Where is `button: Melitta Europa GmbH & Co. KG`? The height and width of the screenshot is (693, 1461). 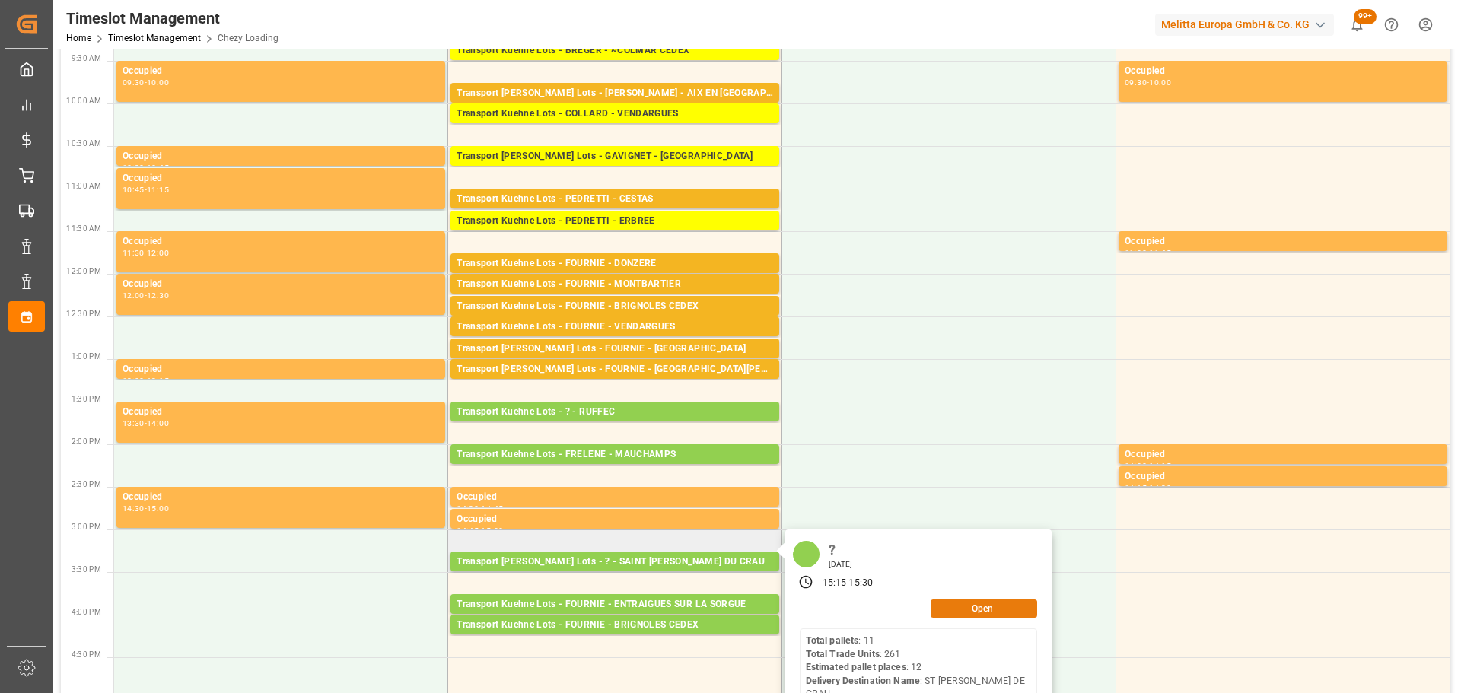
button: Melitta Europa GmbH & Co. KG is located at coordinates (1247, 24).